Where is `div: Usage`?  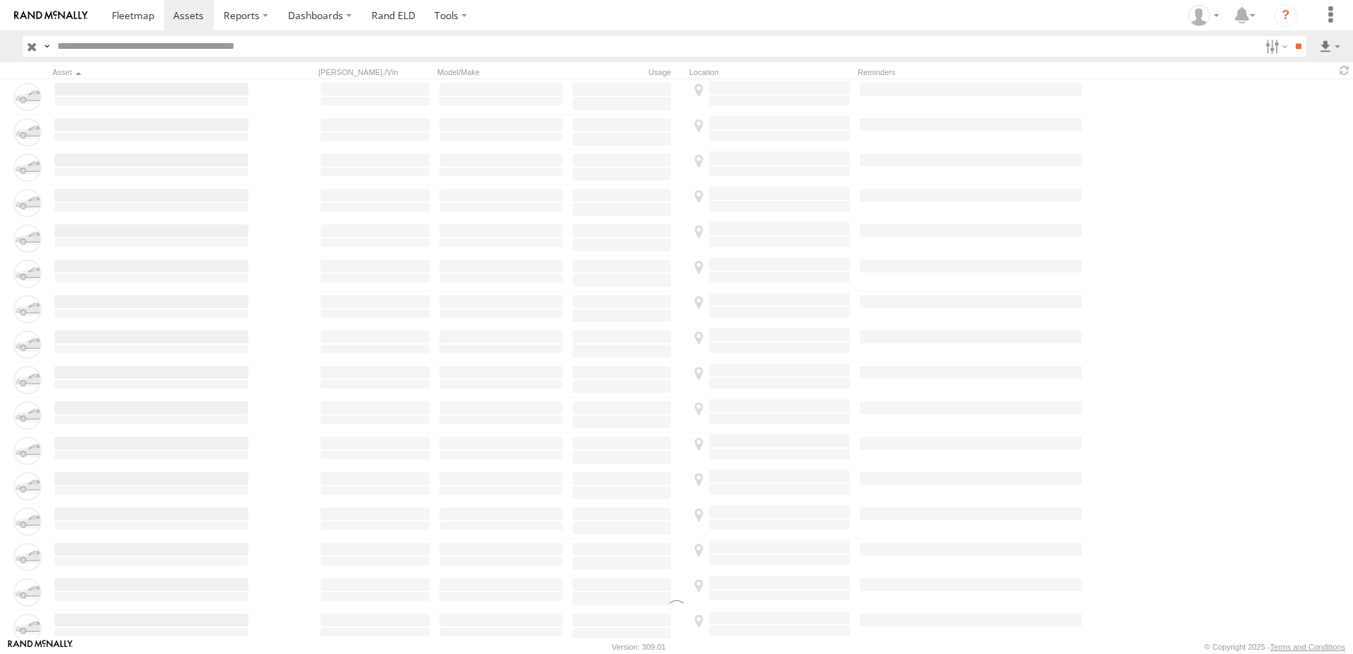 div: Usage is located at coordinates (627, 72).